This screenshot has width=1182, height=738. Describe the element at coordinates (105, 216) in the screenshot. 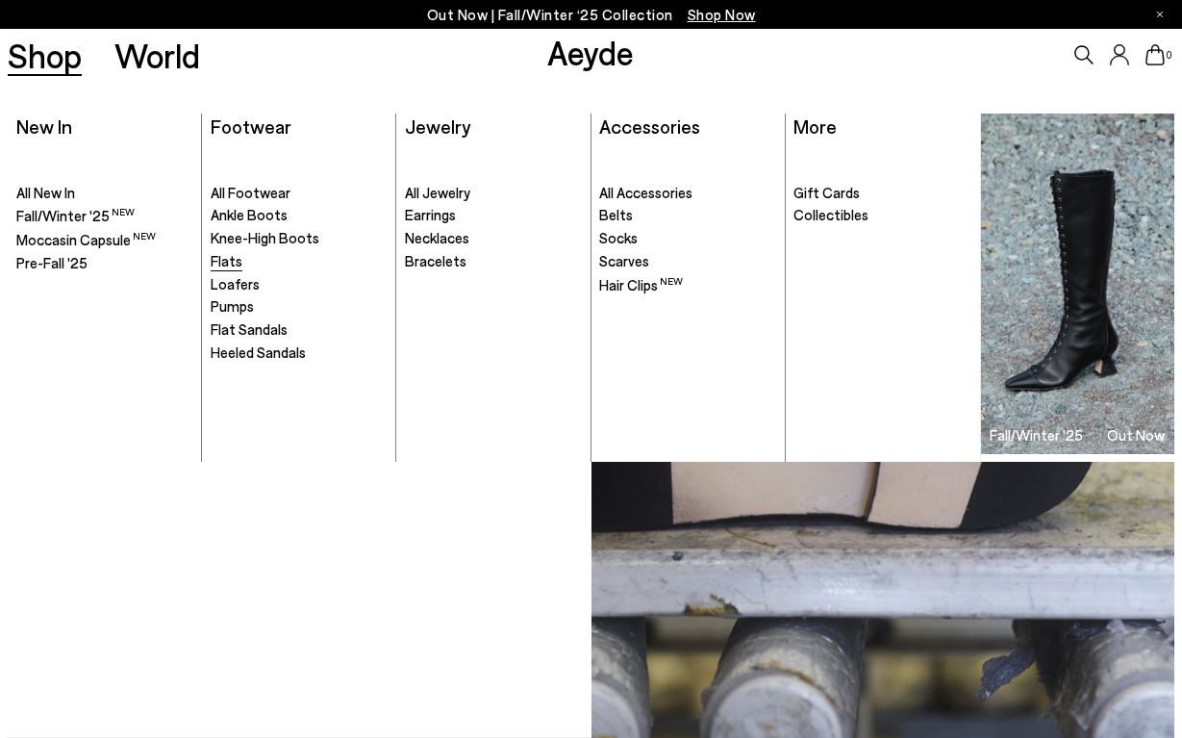

I see `a: Fall/Winter '25` at that location.